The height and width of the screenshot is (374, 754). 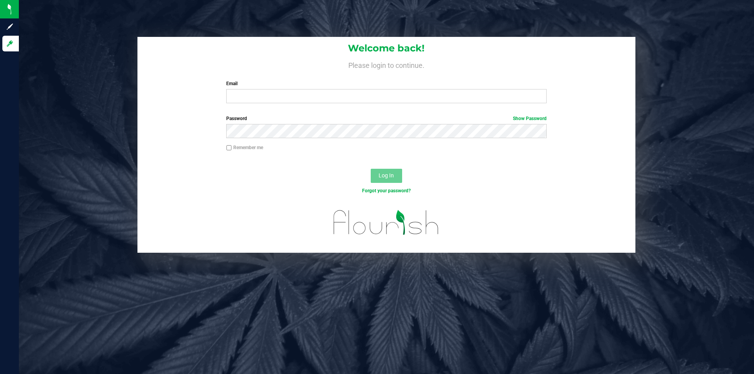 I want to click on img: flourish_logo.svg, so click(x=386, y=223).